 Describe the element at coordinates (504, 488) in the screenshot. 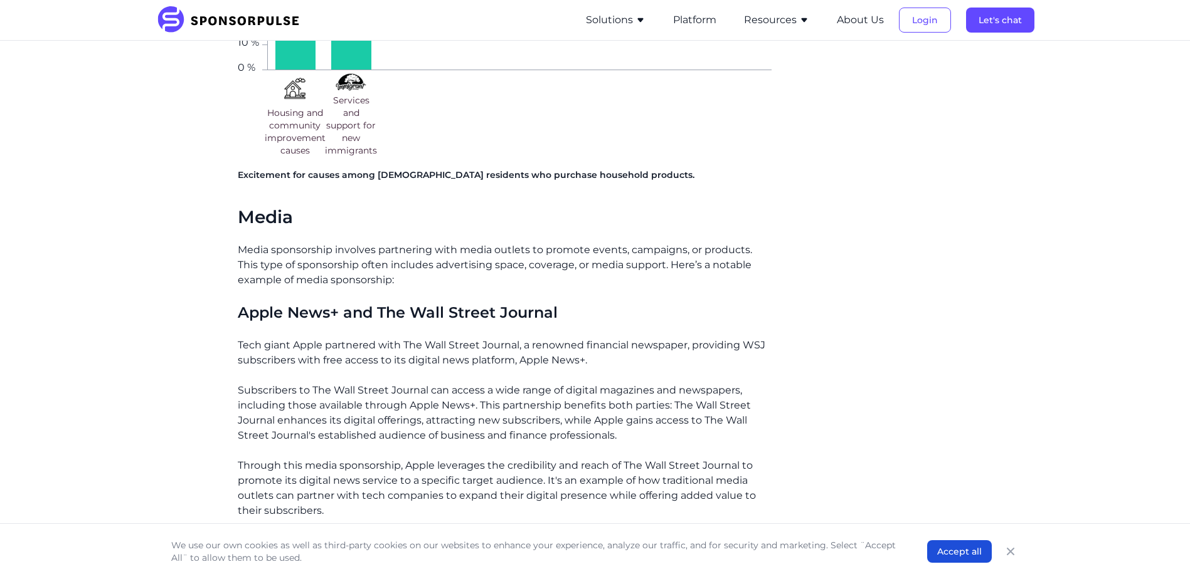

I see `p: Through this media sponsorship, Apple leverages the credibility and reach of The Wall Street Jour...` at that location.